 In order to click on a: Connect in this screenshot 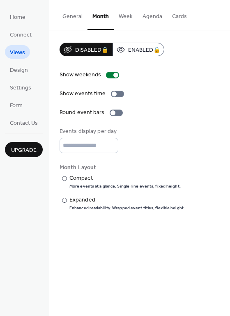, I will do `click(21, 34)`.